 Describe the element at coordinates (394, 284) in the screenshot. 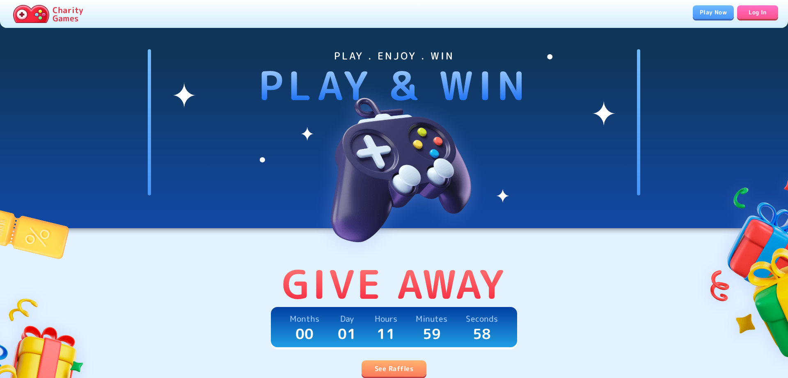

I see `p: Give Away` at that location.